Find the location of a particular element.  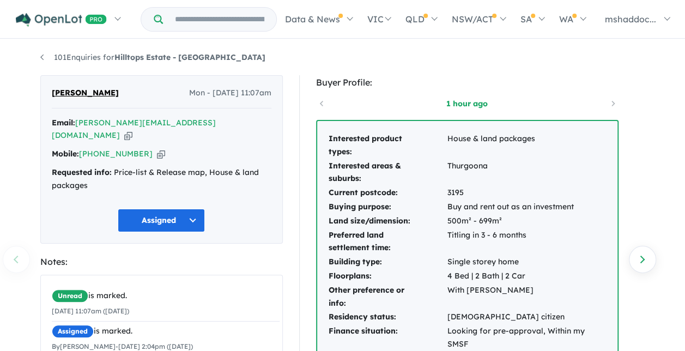

div: Price-list & Release map, House & land packages is located at coordinates (161, 179).